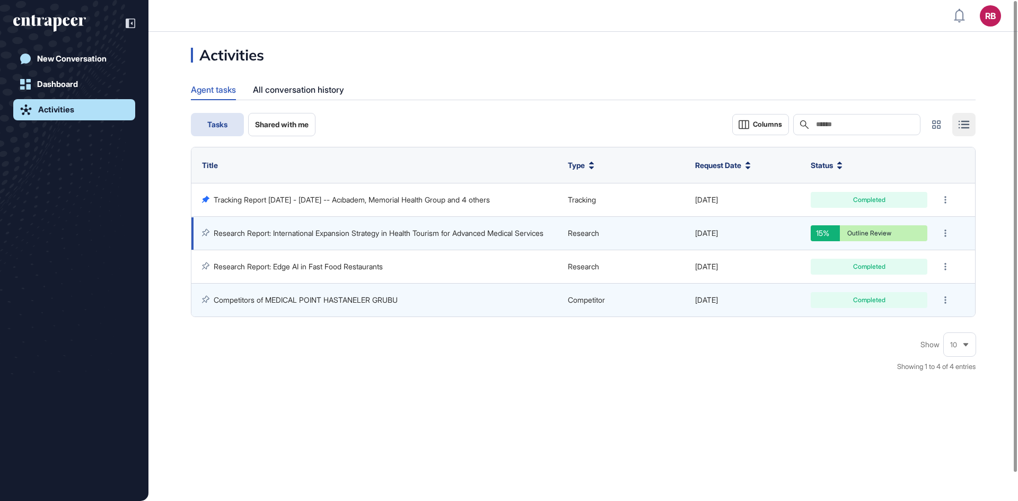 The width and height of the screenshot is (1018, 501). Describe the element at coordinates (760, 125) in the screenshot. I see `button: Columns` at that location.